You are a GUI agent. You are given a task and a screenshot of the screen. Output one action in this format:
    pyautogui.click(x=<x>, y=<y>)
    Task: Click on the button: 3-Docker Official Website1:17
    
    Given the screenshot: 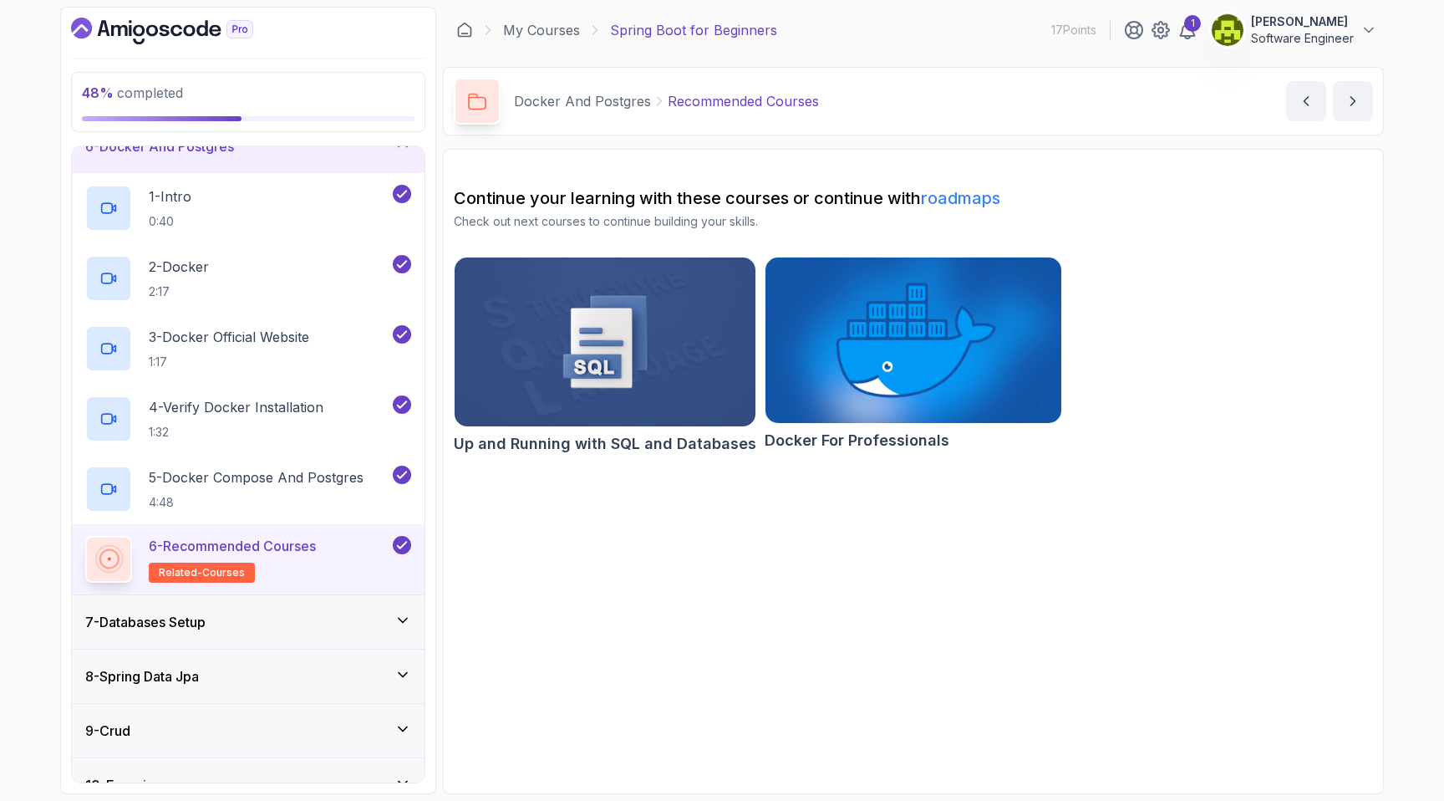 What is the action you would take?
    pyautogui.click(x=248, y=349)
    